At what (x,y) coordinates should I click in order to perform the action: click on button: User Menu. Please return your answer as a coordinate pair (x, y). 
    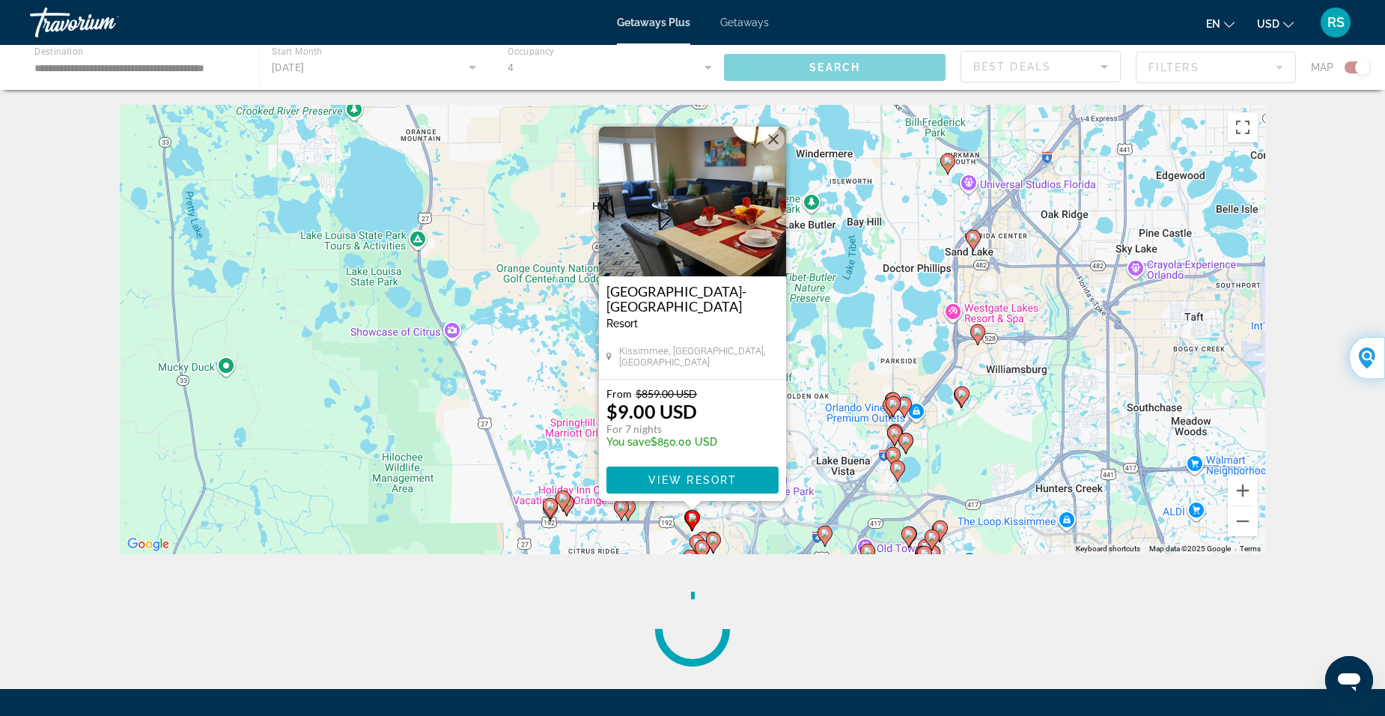
    Looking at the image, I should click on (1336, 22).